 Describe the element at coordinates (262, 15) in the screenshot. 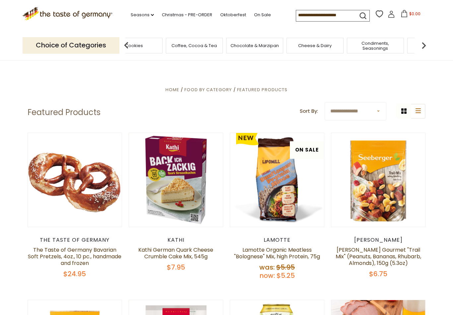

I see `a: On Sale` at that location.